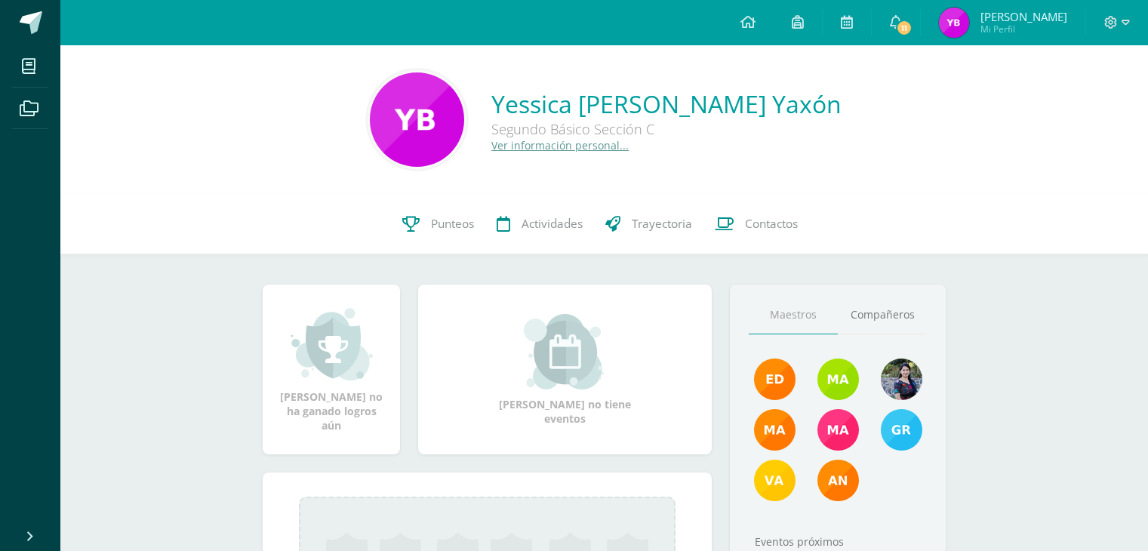  I want to click on img: 59e72a68a568efa0ca96a229a5bce4d8.png, so click(954, 23).